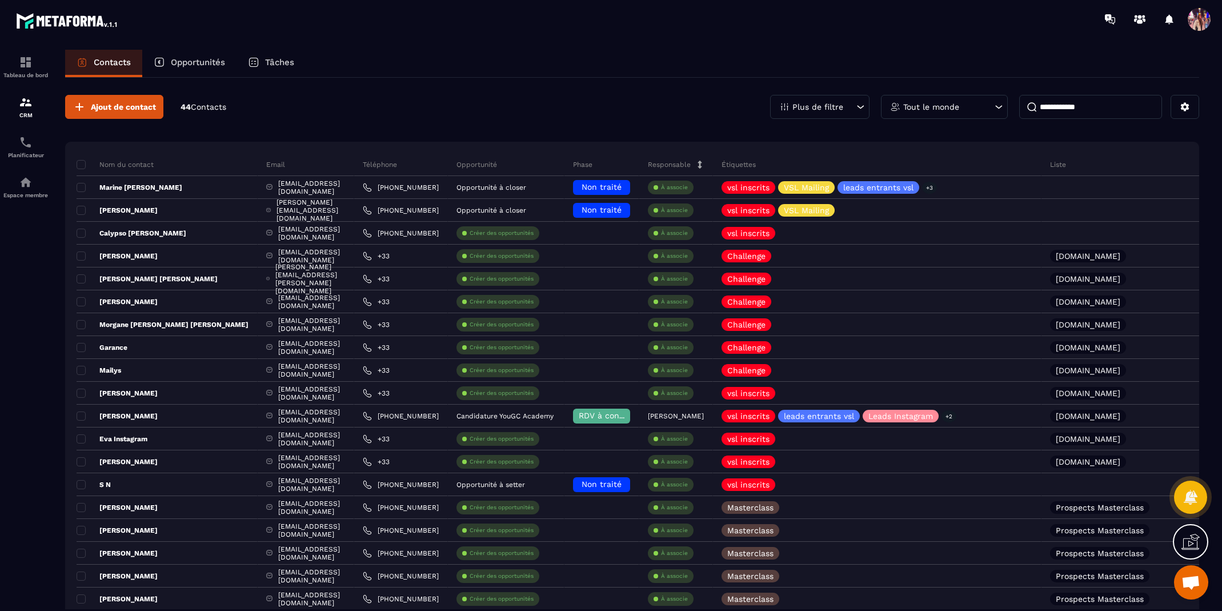  I want to click on p: Email, so click(275, 165).